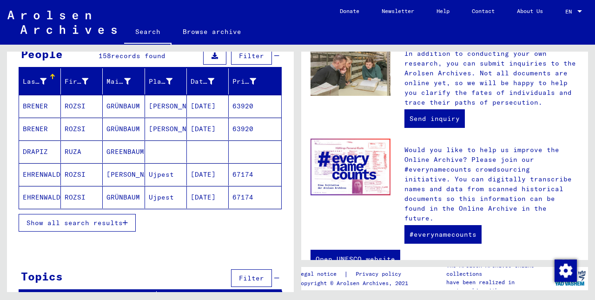 The image size is (595, 300). Describe the element at coordinates (82, 151) in the screenshot. I see `mat-cell: RUZA` at that location.